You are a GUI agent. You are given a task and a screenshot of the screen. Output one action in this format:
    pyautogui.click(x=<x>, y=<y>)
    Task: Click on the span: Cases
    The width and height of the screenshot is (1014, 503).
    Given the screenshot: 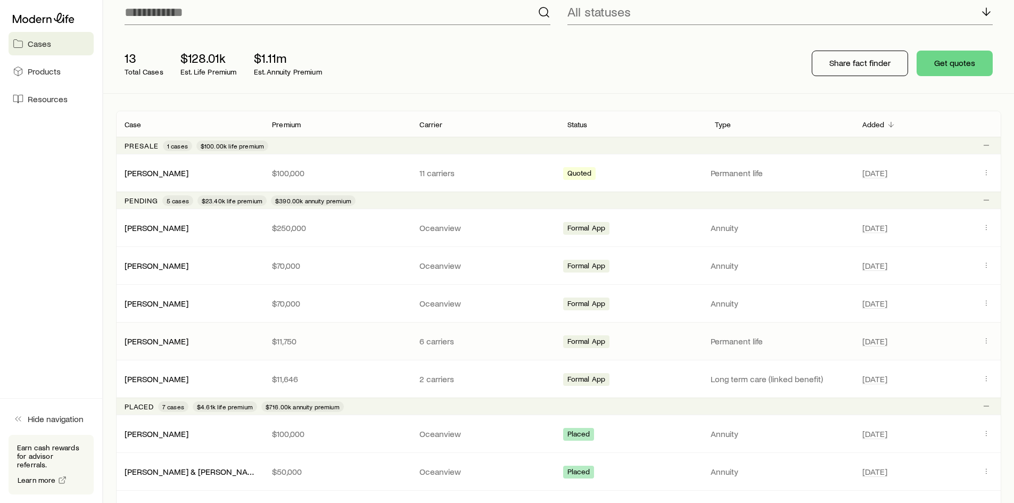 What is the action you would take?
    pyautogui.click(x=39, y=44)
    